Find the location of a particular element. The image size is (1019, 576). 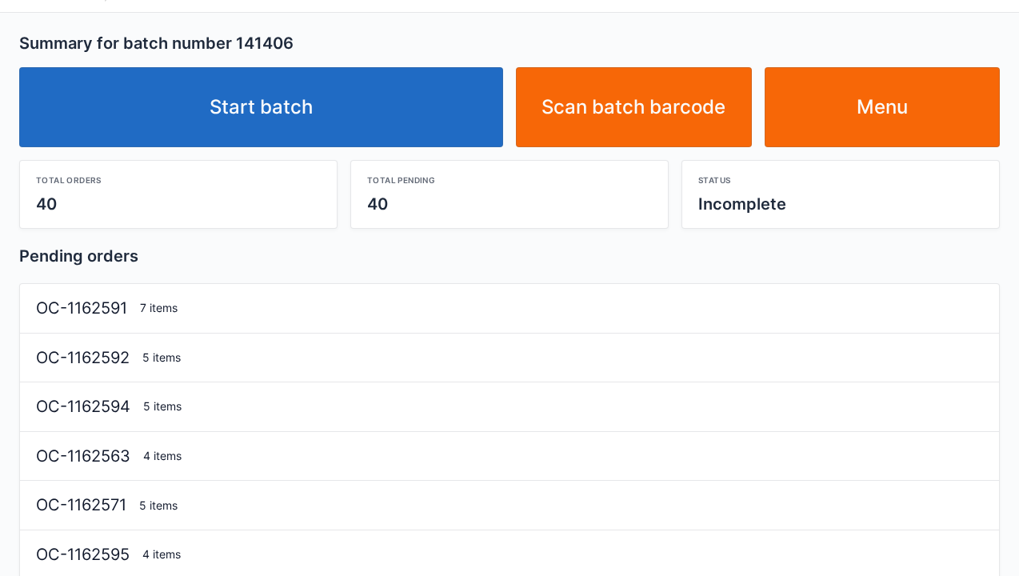

div: OC-1162595 is located at coordinates (82, 554).